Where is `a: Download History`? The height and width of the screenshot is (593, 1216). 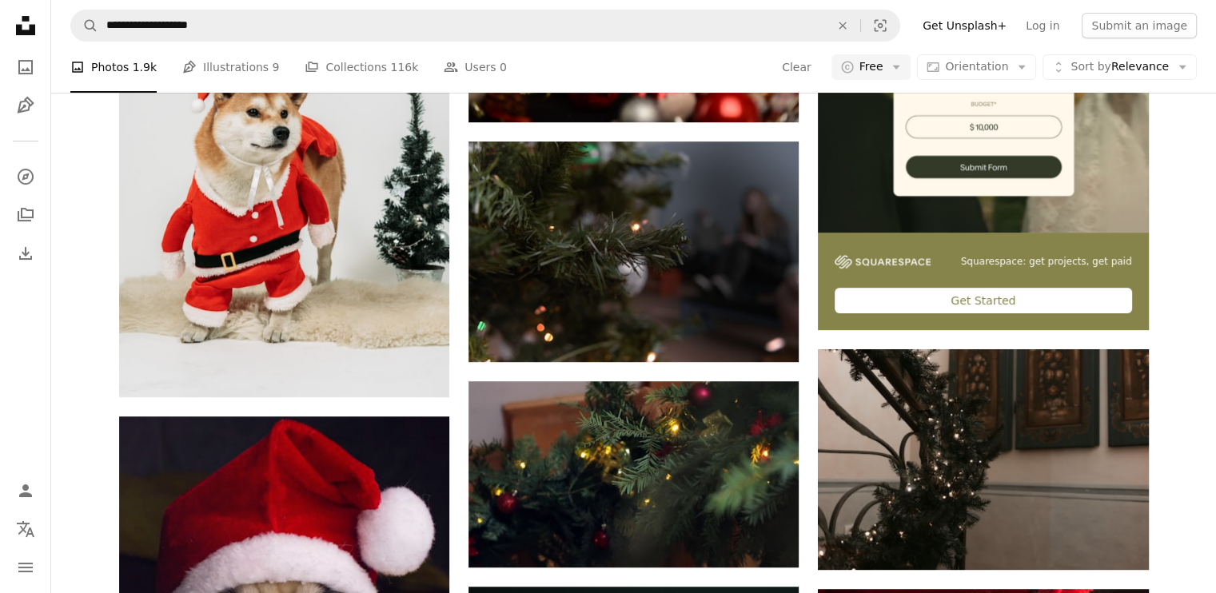 a: Download History is located at coordinates (26, 253).